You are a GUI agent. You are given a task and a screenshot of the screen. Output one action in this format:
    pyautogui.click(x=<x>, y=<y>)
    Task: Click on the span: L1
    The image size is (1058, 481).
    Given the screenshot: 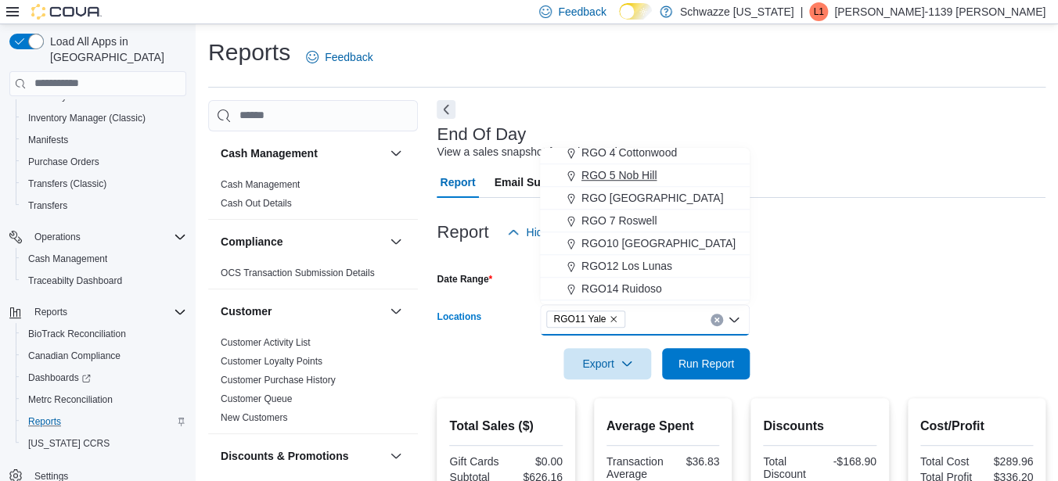 What is the action you would take?
    pyautogui.click(x=818, y=12)
    